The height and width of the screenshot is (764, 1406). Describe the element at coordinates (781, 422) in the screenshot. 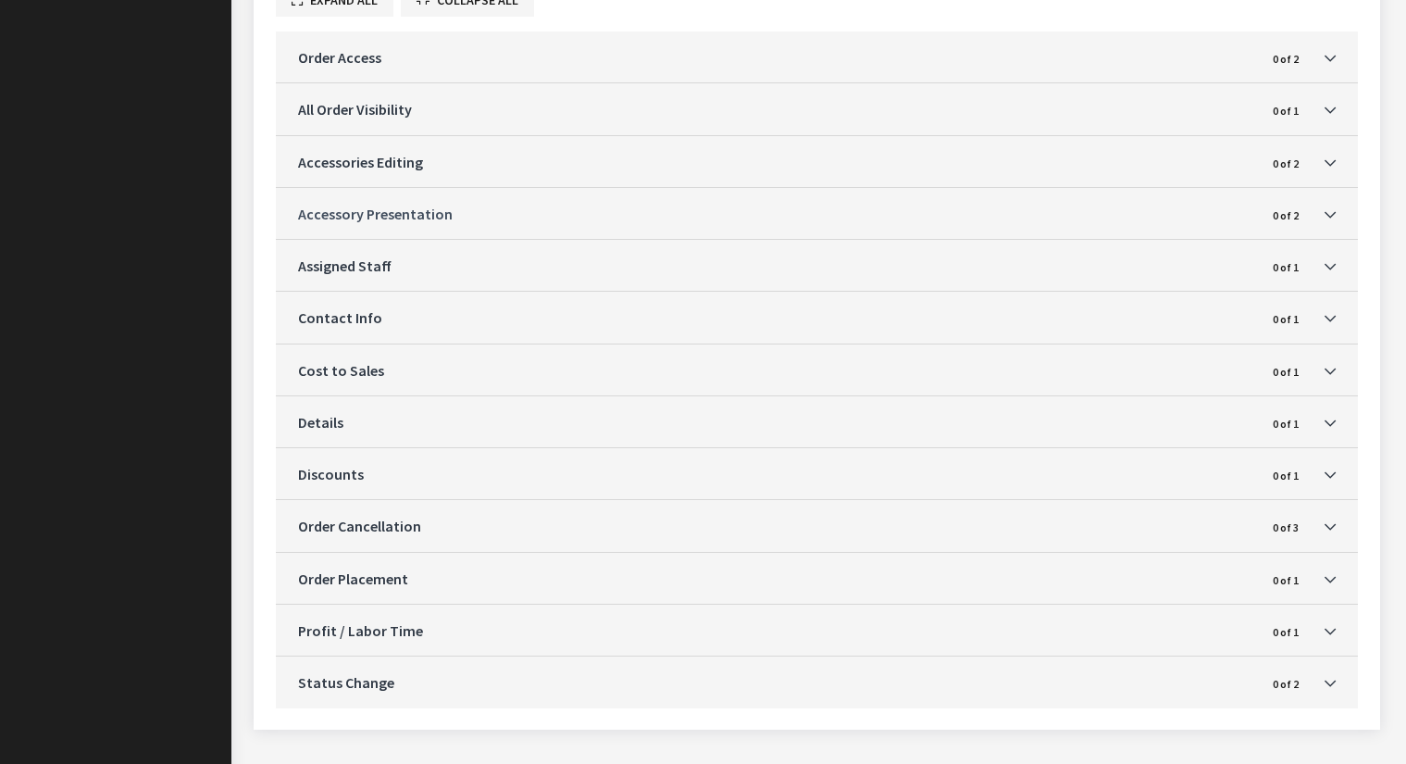

I see `a: Details` at that location.